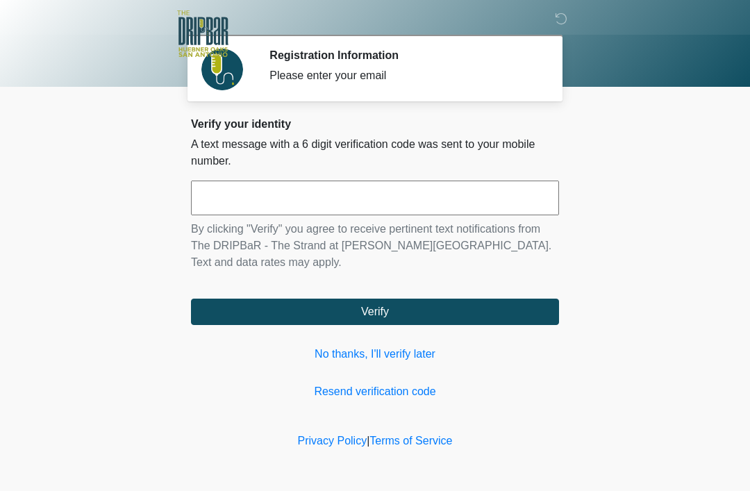 The height and width of the screenshot is (491, 750). I want to click on button: Verify, so click(375, 312).